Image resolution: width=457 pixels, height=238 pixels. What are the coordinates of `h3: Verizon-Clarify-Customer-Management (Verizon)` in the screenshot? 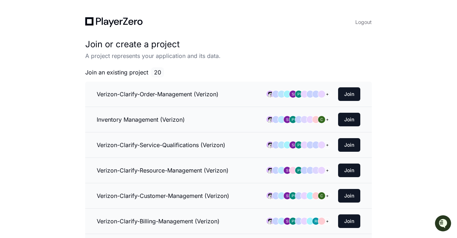 It's located at (163, 196).